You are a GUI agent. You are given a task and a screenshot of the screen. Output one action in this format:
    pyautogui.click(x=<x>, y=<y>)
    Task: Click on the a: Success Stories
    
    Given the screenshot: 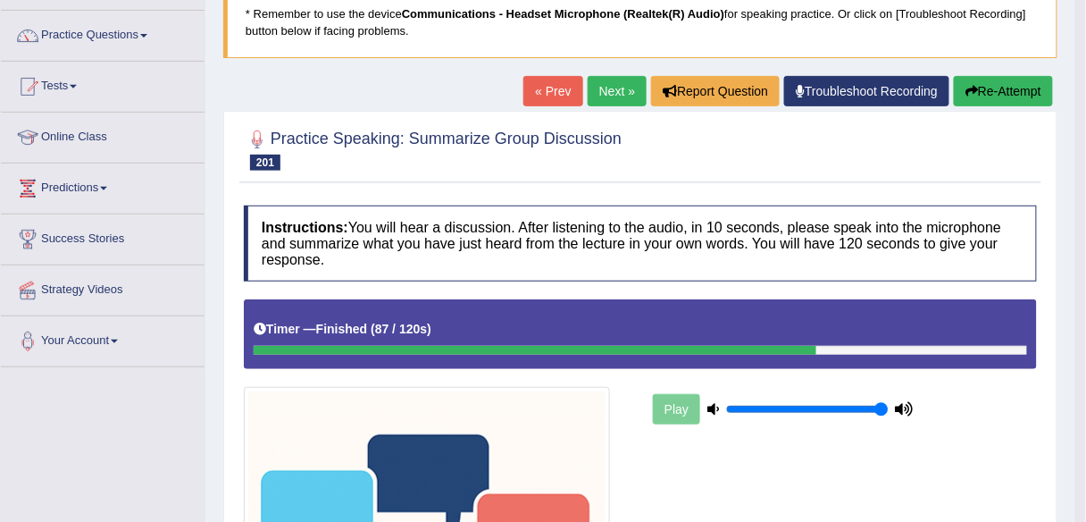 What is the action you would take?
    pyautogui.click(x=103, y=237)
    